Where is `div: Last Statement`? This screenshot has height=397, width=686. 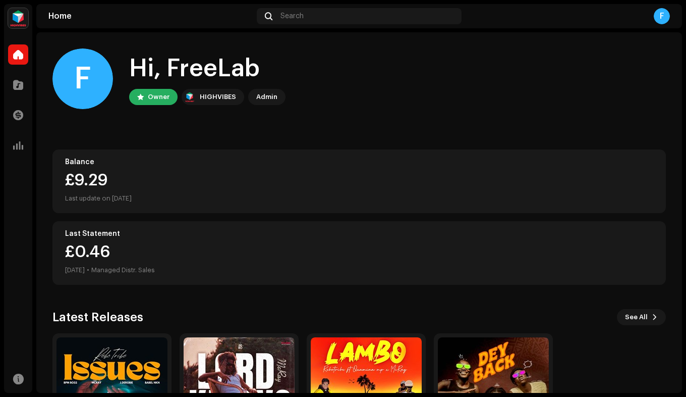 div: Last Statement is located at coordinates (359, 234).